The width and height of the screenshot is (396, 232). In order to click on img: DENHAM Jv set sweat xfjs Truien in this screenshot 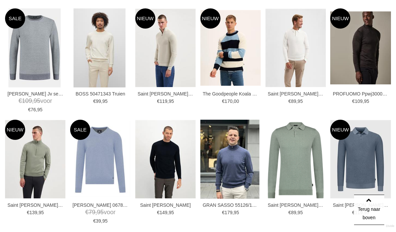, I will do `click(35, 48)`.